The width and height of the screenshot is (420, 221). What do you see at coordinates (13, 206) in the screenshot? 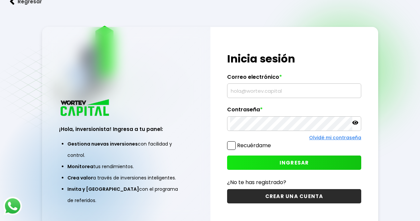
I see `img: logos_whatsapp-icon.242b2217.svg` at bounding box center [13, 206].